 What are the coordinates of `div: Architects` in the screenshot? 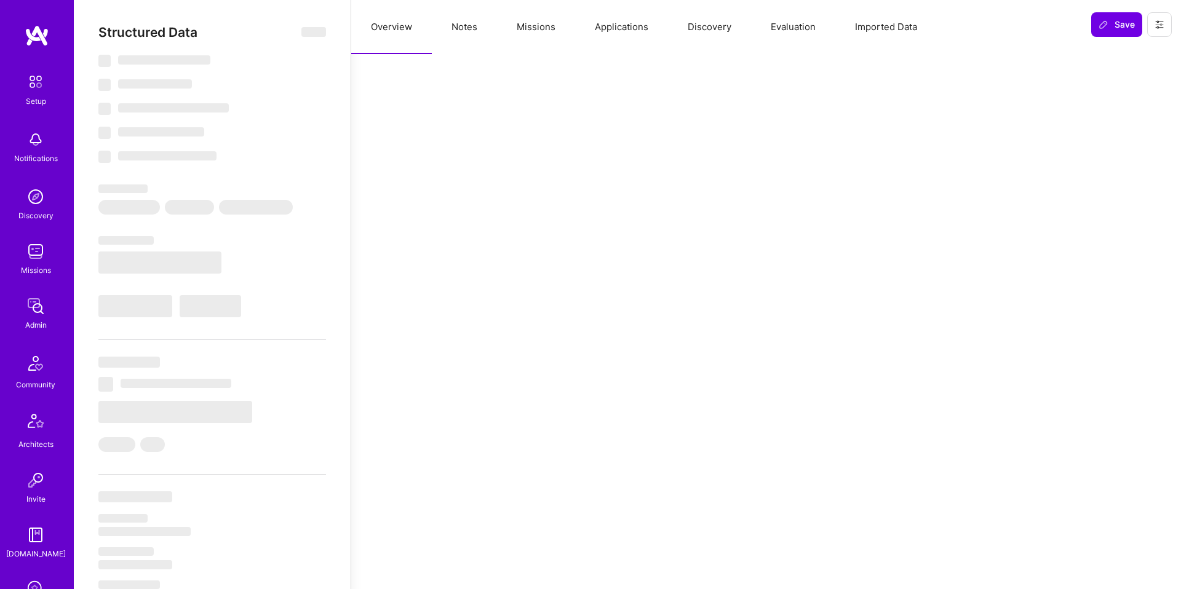 It's located at (36, 444).